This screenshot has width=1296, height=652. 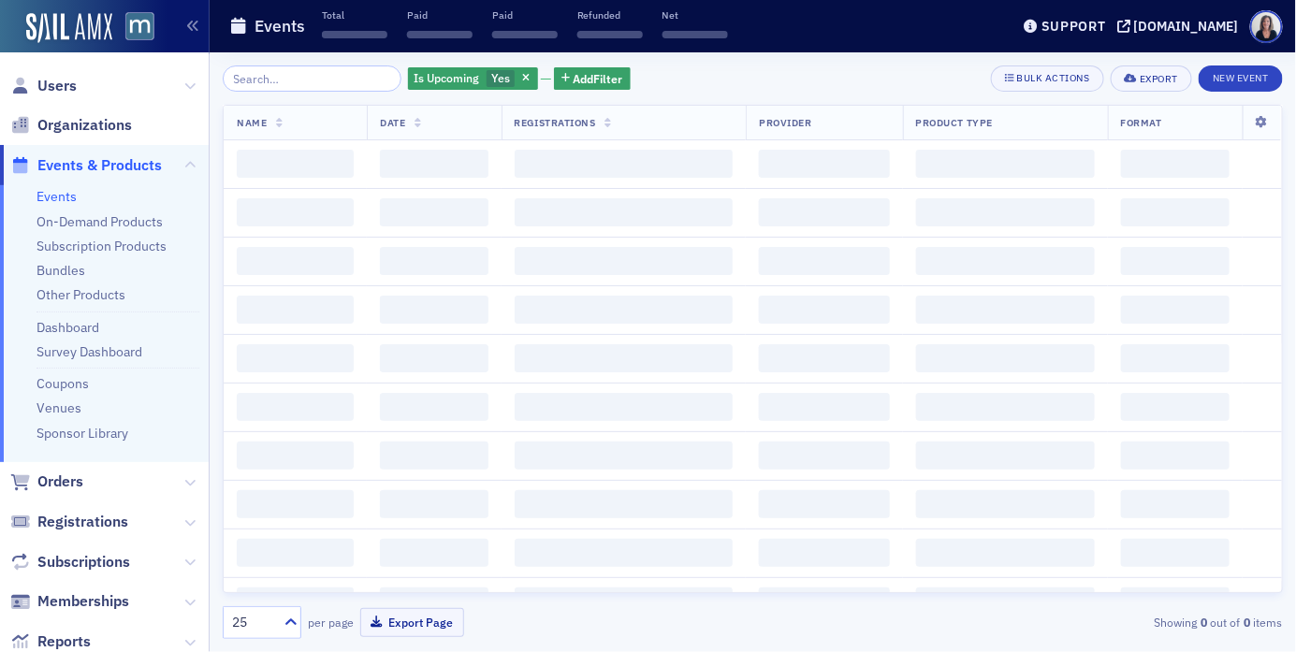 What do you see at coordinates (89, 352) in the screenshot?
I see `a: Survey Dashboard` at bounding box center [89, 352].